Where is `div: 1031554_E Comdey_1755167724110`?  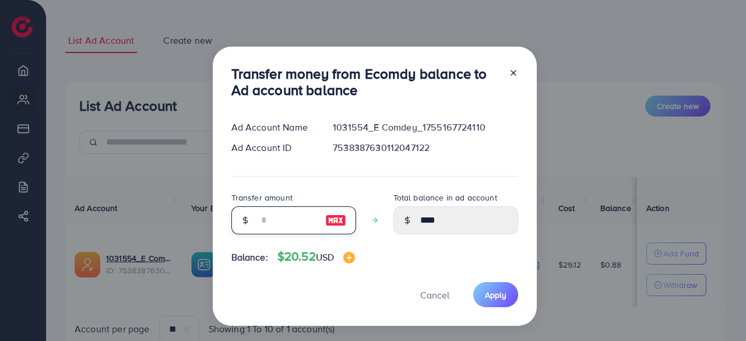
div: 1031554_E Comdey_1755167724110 is located at coordinates (425, 127).